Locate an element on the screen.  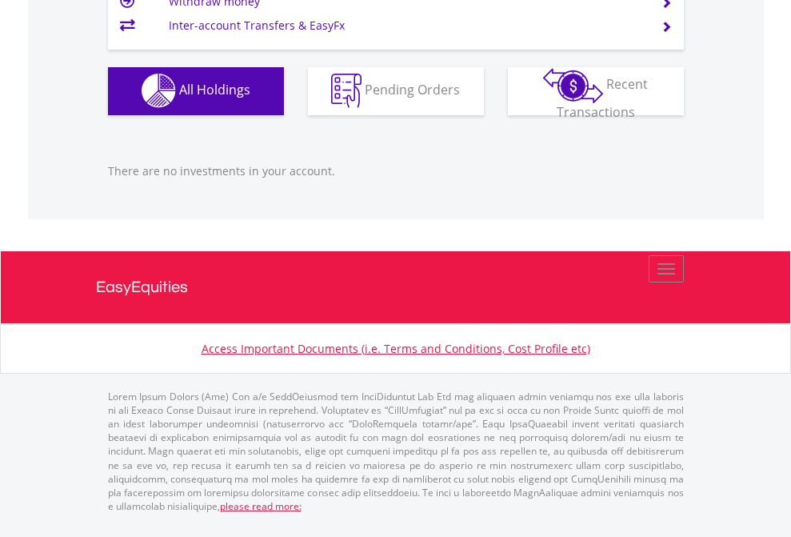
a: please read more: is located at coordinates (261, 506).